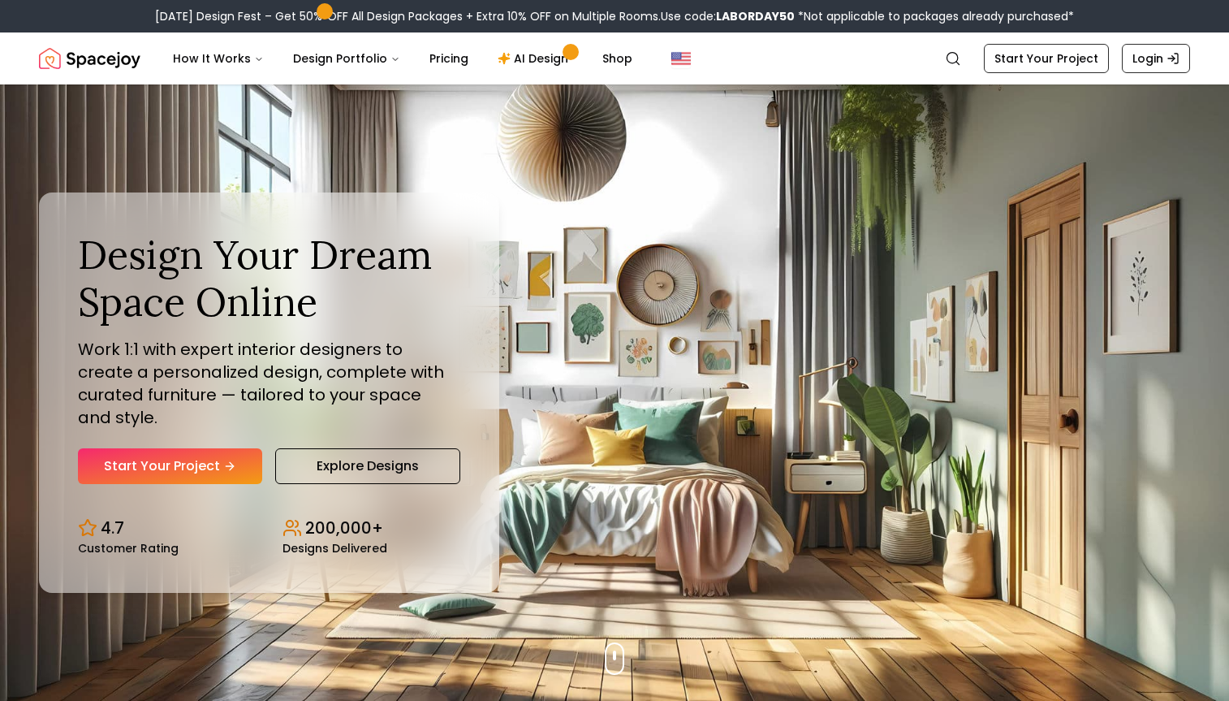  I want to click on a: Explore Designs, so click(368, 466).